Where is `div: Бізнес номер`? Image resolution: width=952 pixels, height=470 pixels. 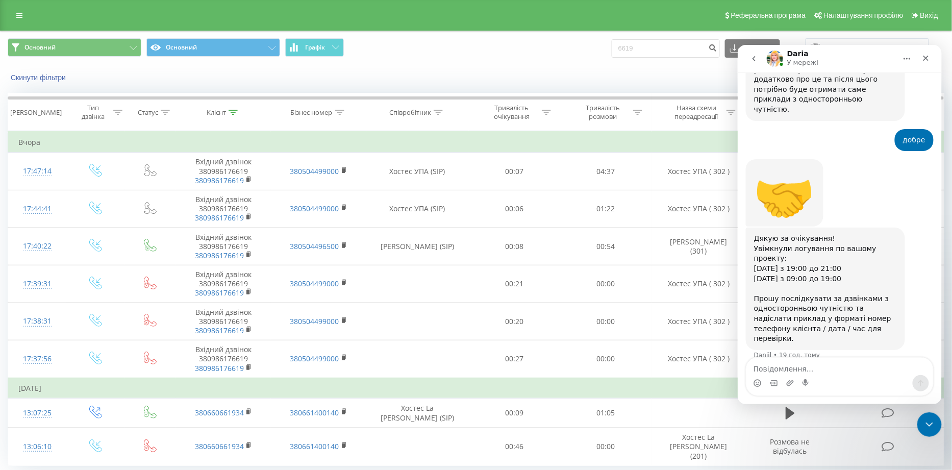
div: Бізнес номер is located at coordinates (312, 112).